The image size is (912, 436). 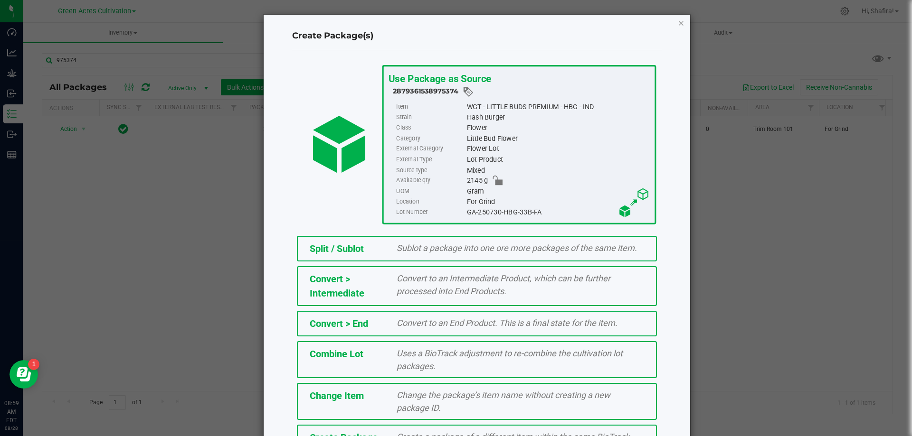 I want to click on span: Change Item, so click(x=337, y=396).